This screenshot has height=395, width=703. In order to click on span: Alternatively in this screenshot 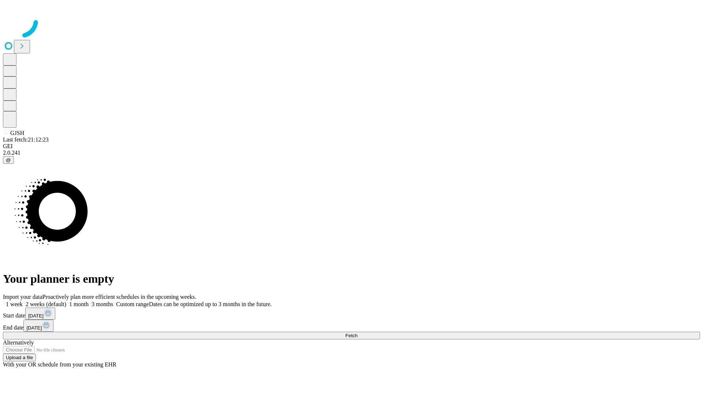, I will do `click(18, 342)`.